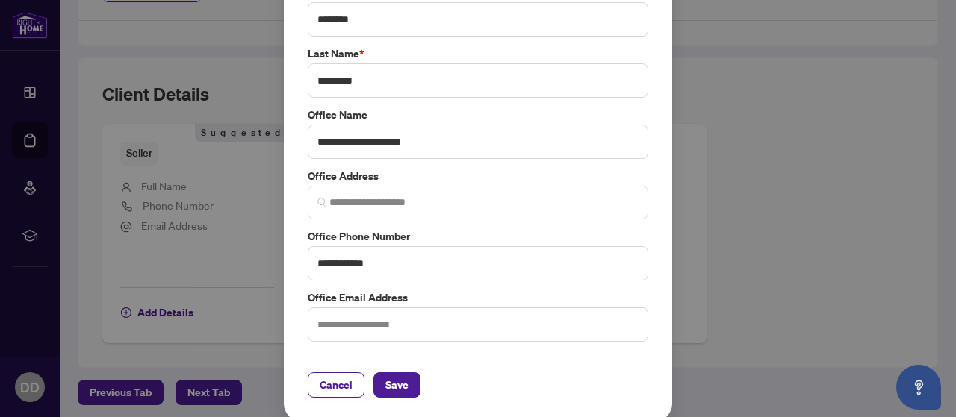  I want to click on label: Office Phone Number, so click(478, 237).